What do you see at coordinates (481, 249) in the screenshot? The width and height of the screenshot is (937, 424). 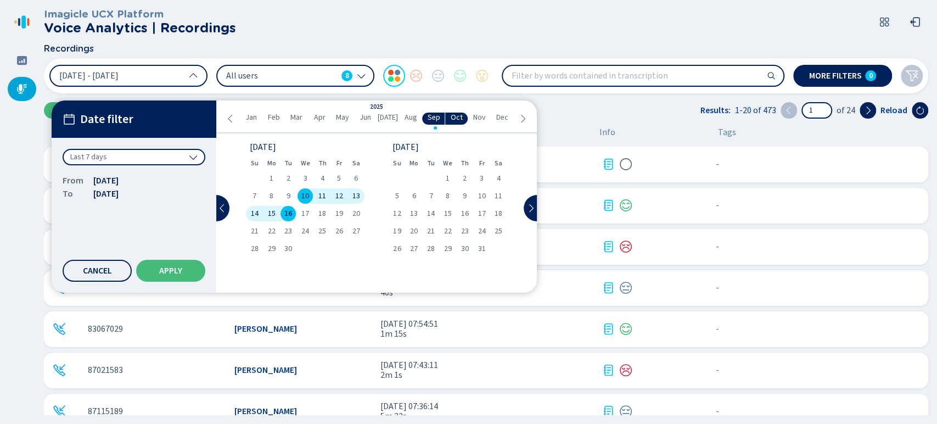 I see `span: 31` at bounding box center [481, 249].